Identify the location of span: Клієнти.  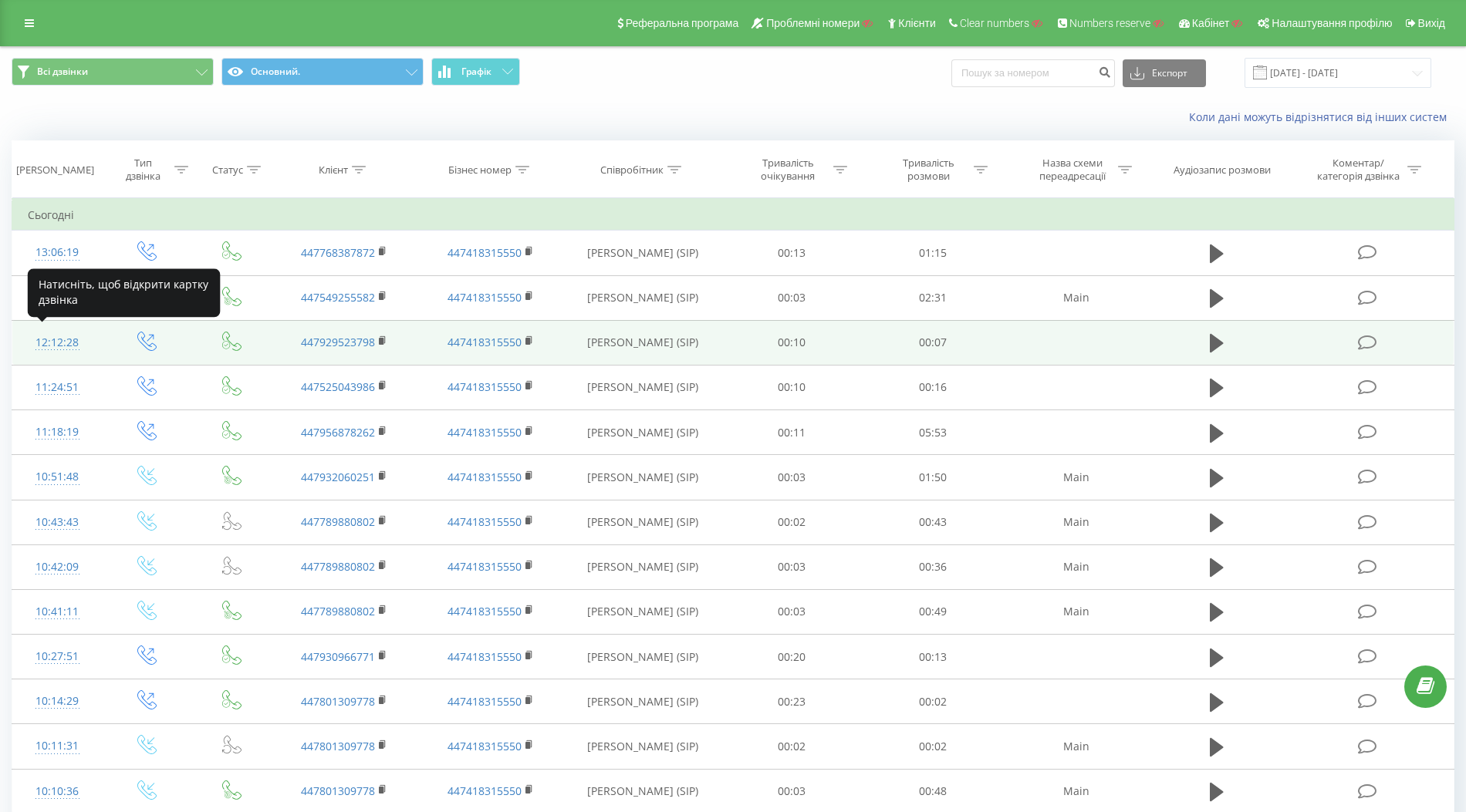
(917, 24).